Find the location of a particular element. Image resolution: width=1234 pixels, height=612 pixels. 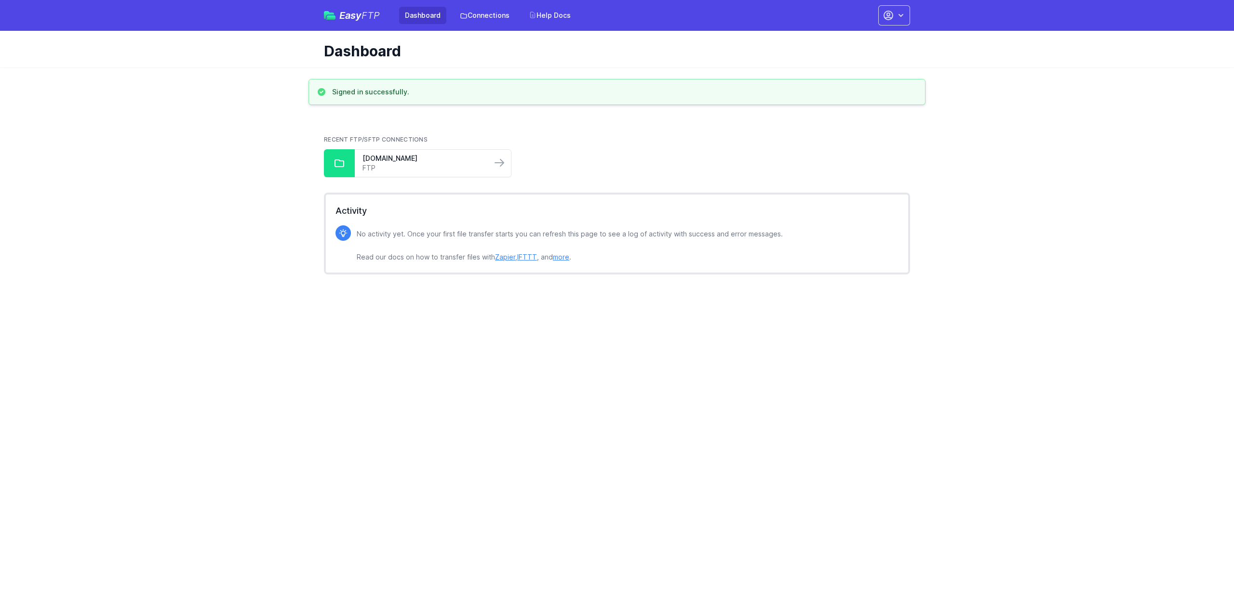

span: Easy is located at coordinates (359, 15).